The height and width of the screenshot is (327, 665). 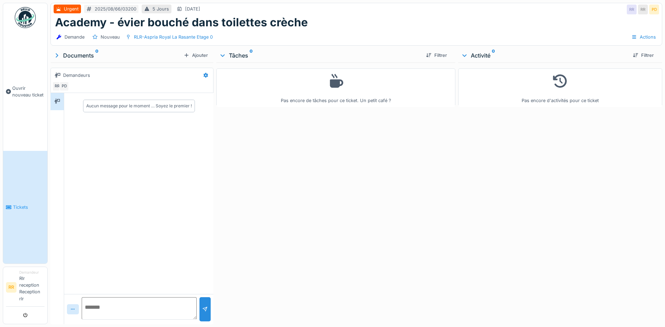 I want to click on div: Pas encore d'activités pour ce ticket, so click(x=560, y=88).